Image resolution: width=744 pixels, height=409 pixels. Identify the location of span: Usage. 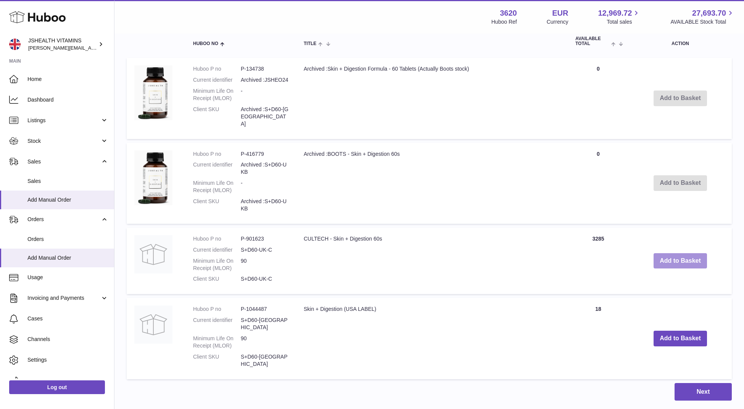
(68, 277).